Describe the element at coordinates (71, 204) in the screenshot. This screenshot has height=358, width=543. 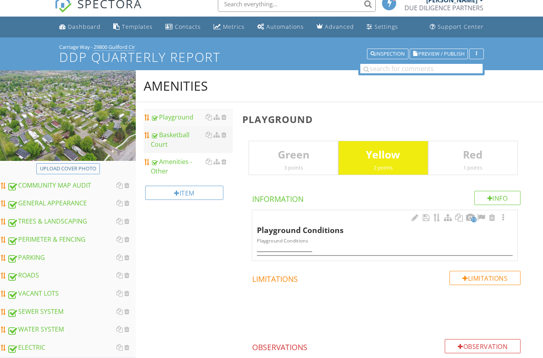
I see `div: GENERAL APPEARANCE` at that location.